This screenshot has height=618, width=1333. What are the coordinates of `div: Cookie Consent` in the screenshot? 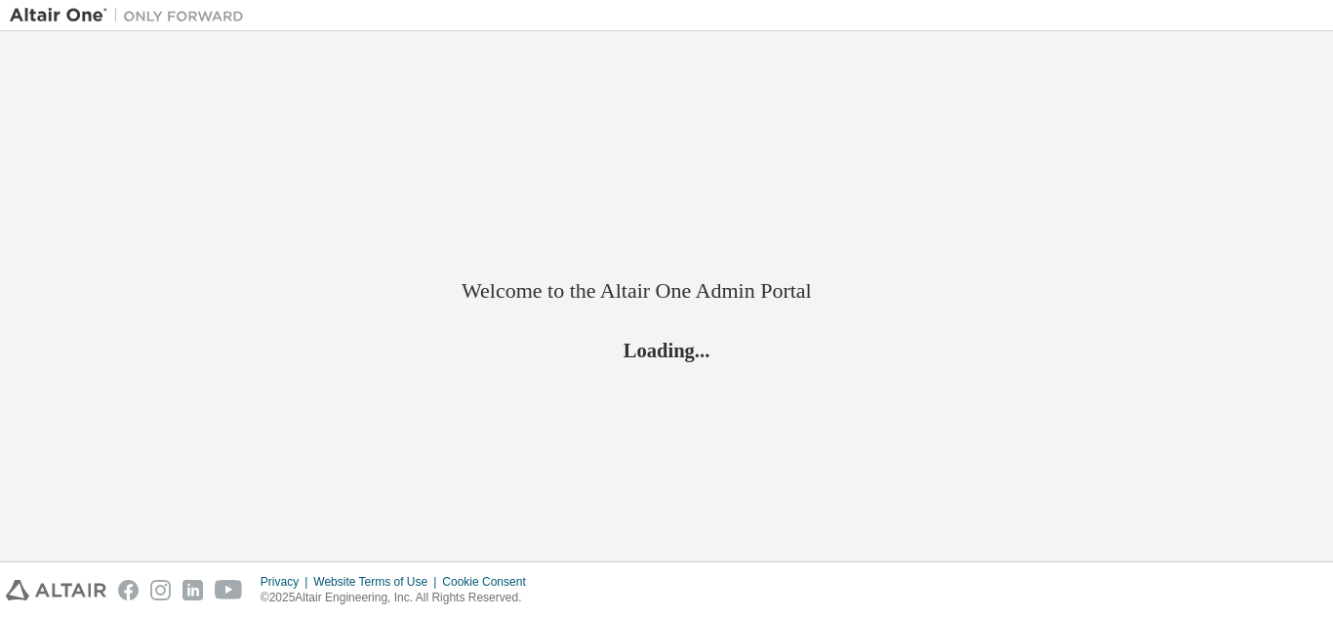 It's located at (489, 582).